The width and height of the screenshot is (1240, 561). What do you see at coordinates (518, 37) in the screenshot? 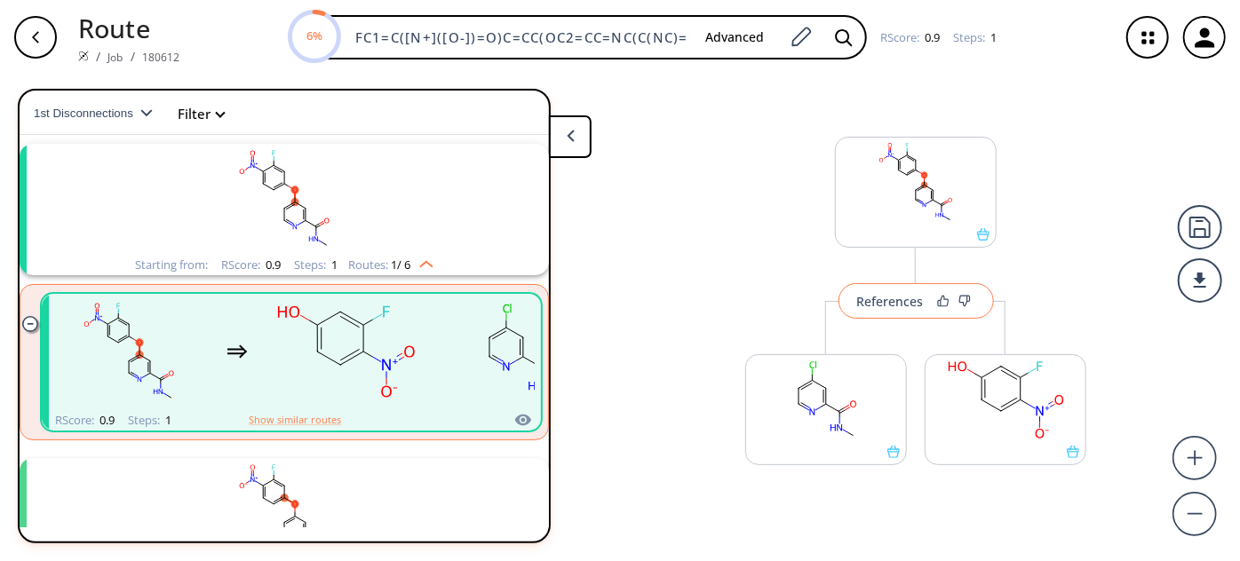
I see `input: Enter SMILES` at bounding box center [518, 37].